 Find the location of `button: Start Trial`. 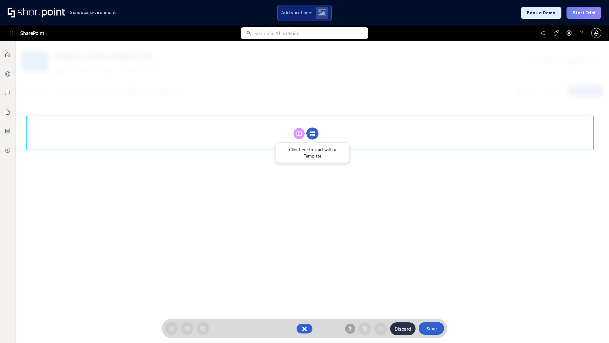

button: Start Trial is located at coordinates (584, 13).